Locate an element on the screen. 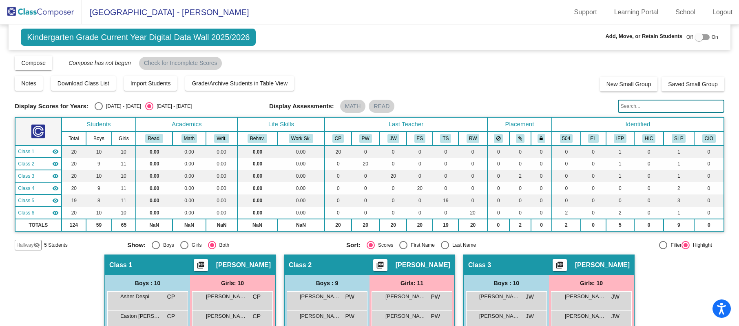 This screenshot has height=326, width=739. td: Tina Sauer - No Class Name is located at coordinates (38, 200).